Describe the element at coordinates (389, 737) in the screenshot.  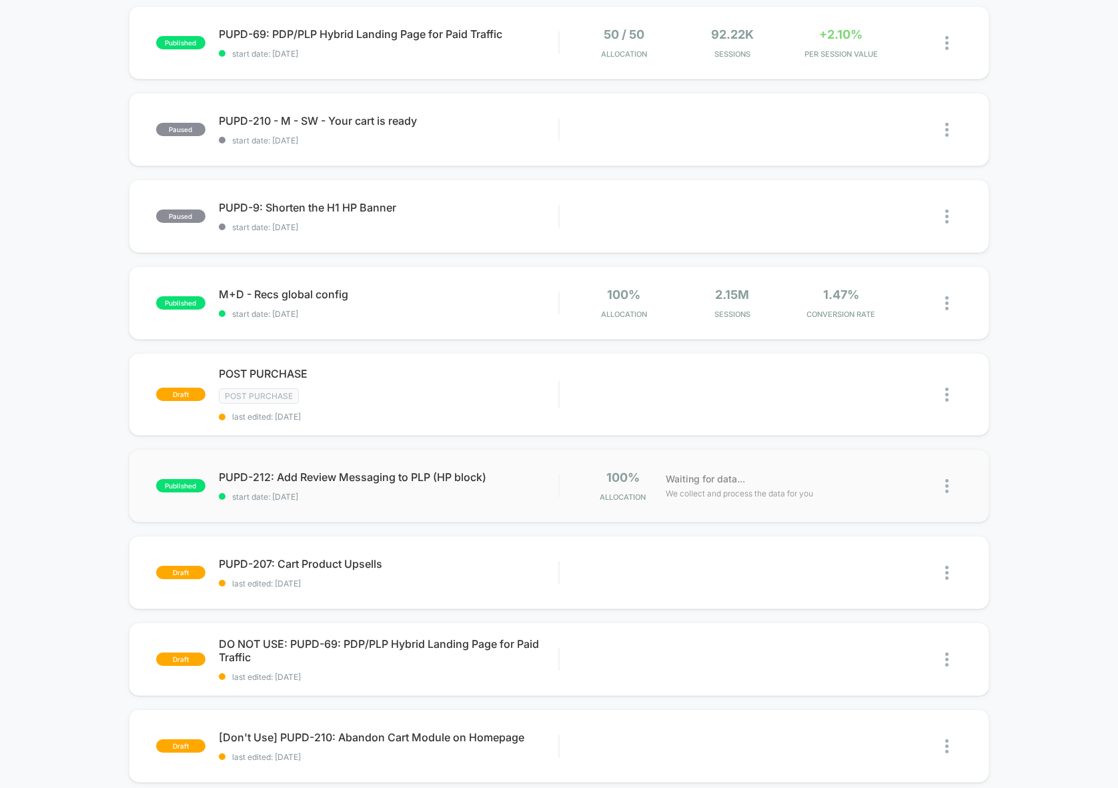
I see `span: [Don't Use] PUPD-210: Abandon Cart Module on Homepage` at that location.